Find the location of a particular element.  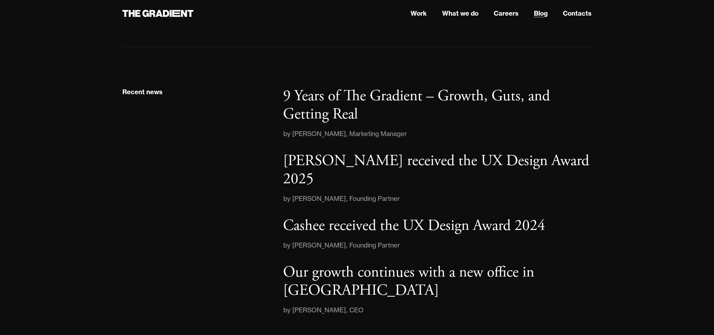

a: Cashee received the UX Design Award 2024 is located at coordinates (438, 225).